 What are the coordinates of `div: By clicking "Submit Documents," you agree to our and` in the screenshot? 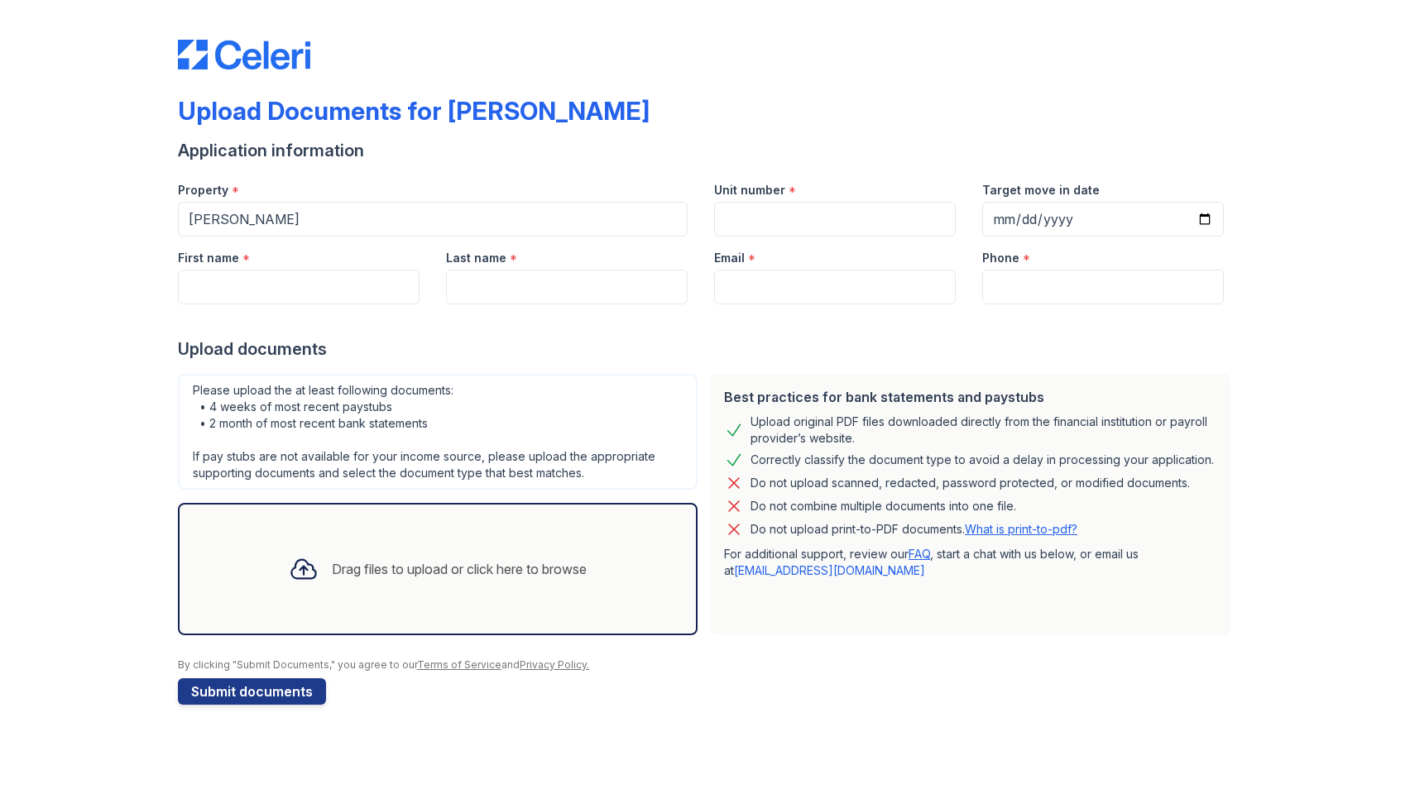 It's located at (708, 665).